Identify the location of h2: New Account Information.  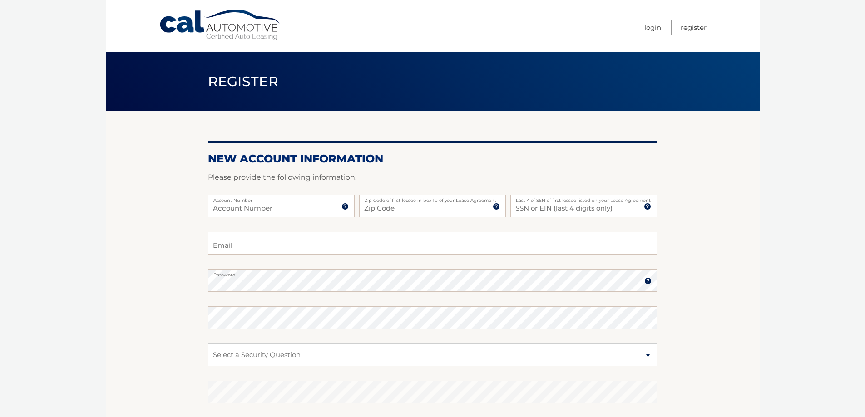
(433, 159).